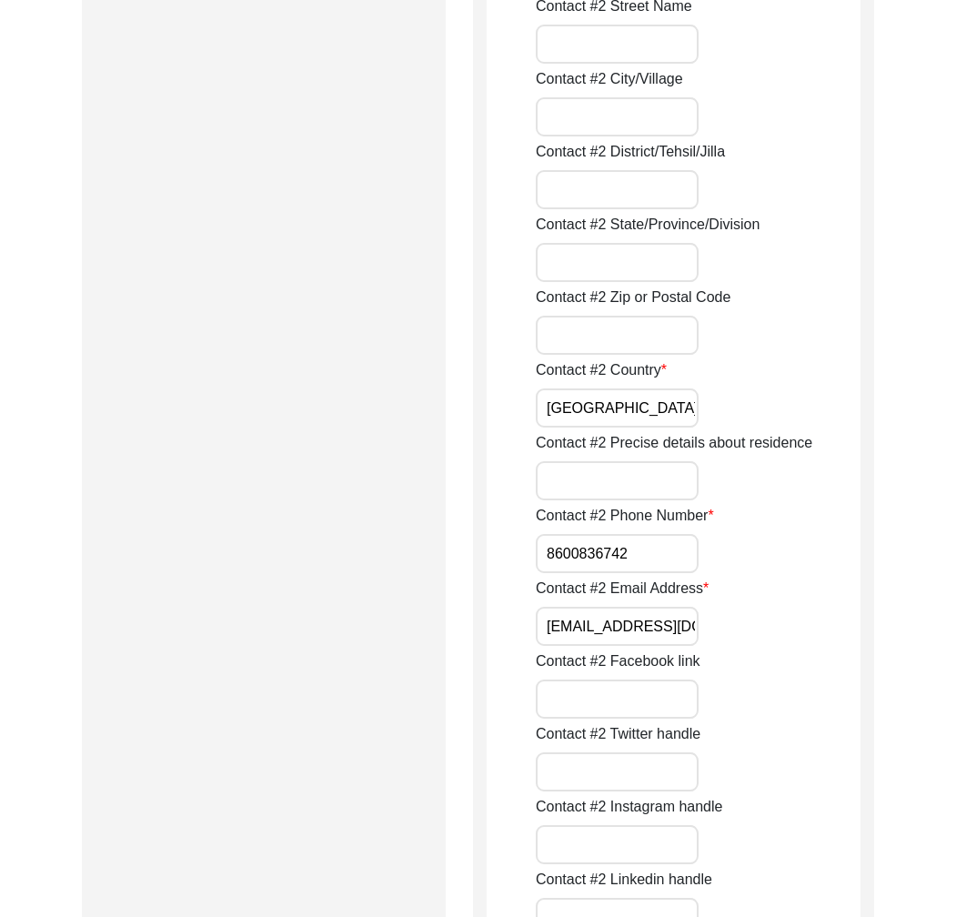 The image size is (956, 917). Describe the element at coordinates (633, 298) in the screenshot. I see `label: Contact #2 Zip or Postal Code` at that location.